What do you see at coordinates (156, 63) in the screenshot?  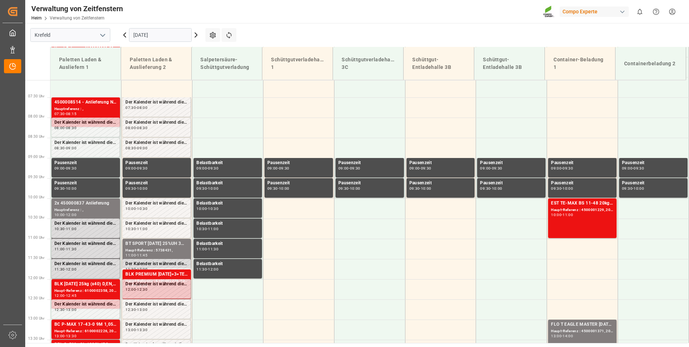 I see `div: Paletten Laden & Auslieferung 2` at bounding box center [156, 63].